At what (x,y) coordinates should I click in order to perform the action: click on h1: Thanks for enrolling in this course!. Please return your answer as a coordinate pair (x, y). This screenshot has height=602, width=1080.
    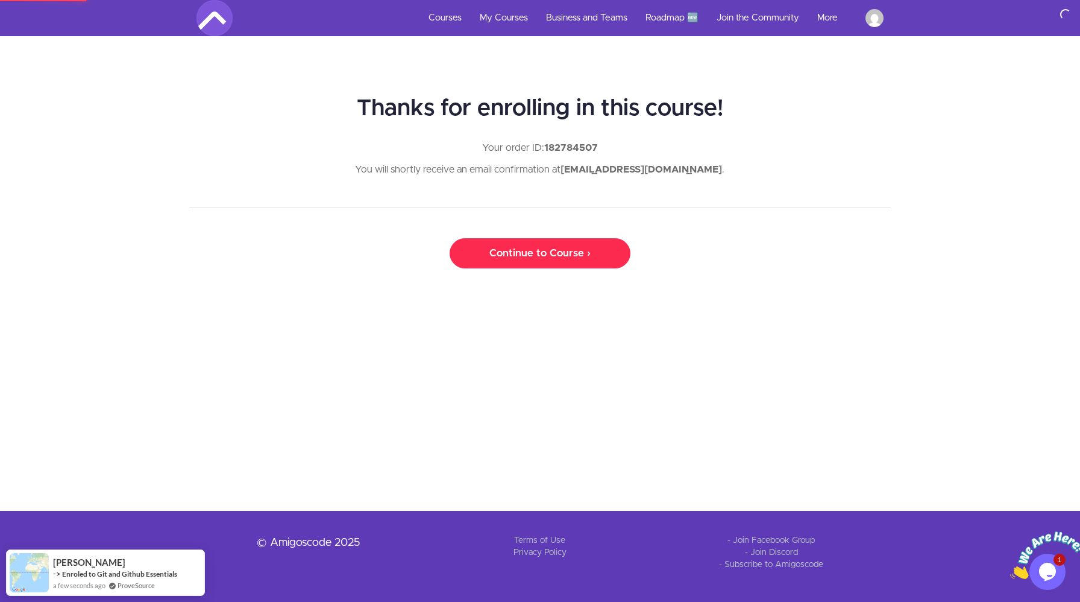
    Looking at the image, I should click on (540, 109).